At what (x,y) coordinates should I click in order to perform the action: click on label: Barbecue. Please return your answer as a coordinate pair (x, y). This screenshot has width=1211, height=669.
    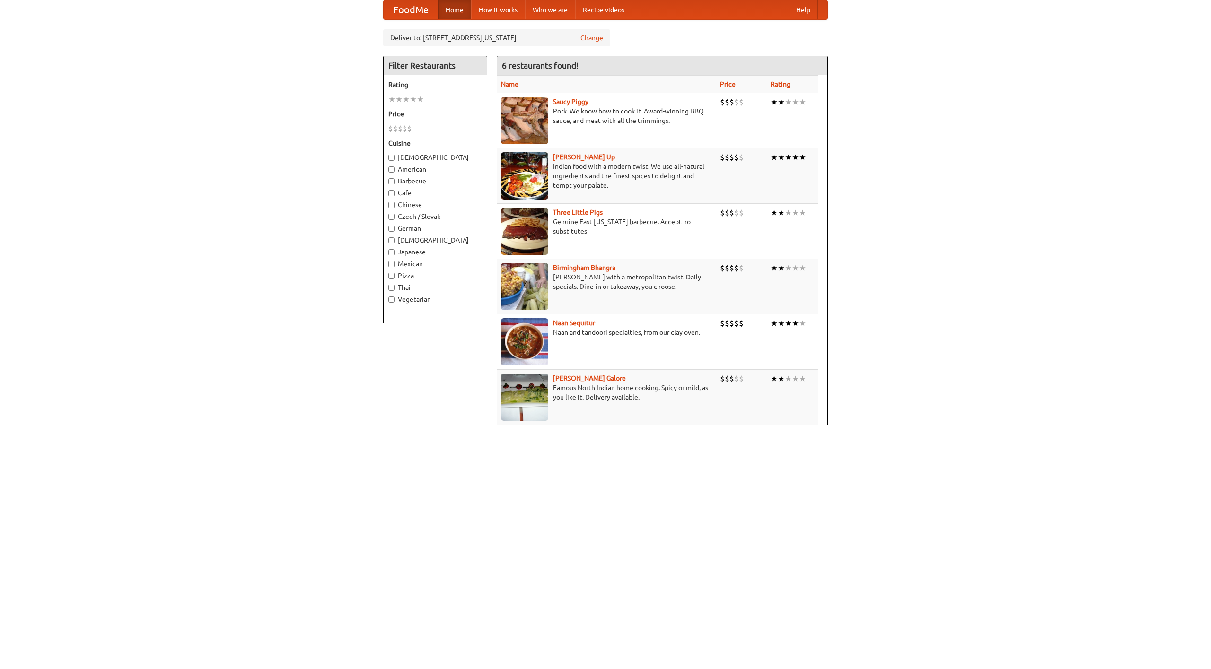
    Looking at the image, I should click on (435, 181).